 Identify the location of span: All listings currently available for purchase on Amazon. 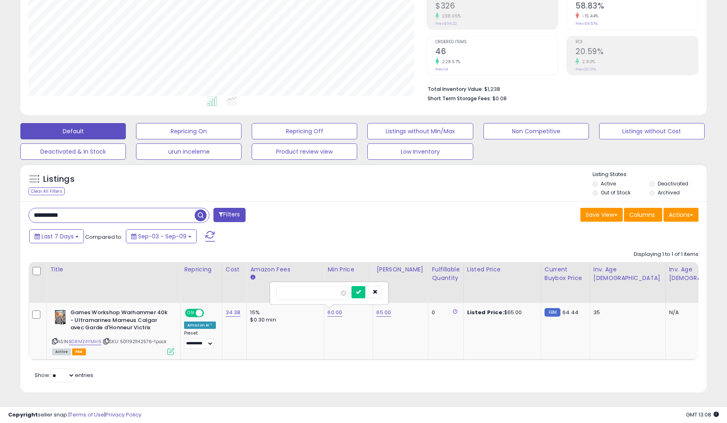
(61, 351).